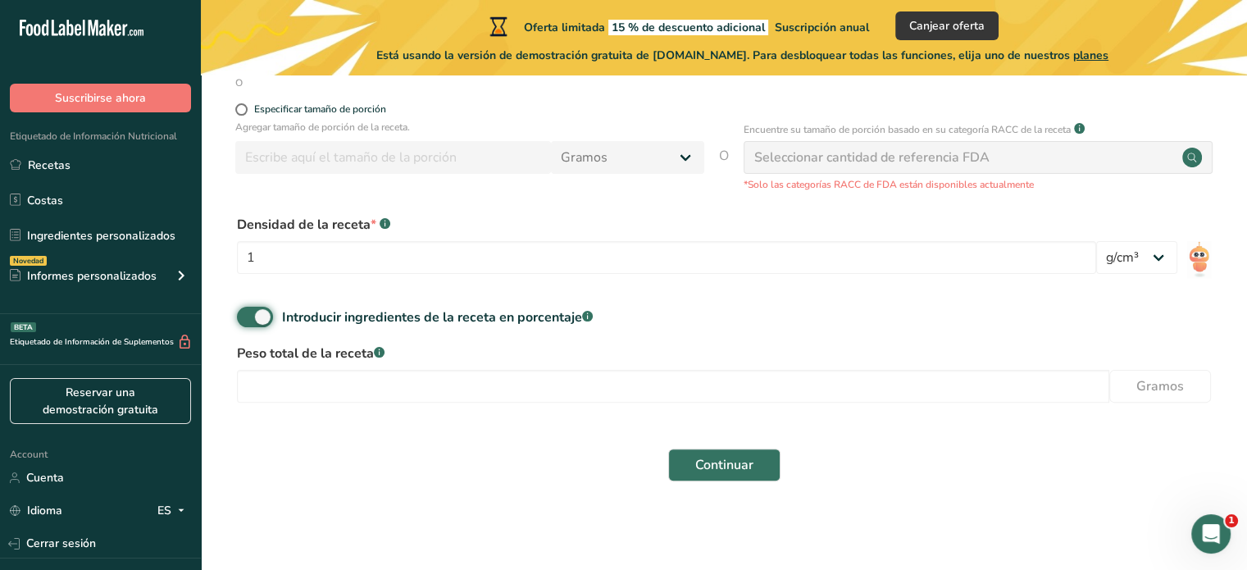 The image size is (1247, 570). I want to click on img: ai-bot.1dcbe71.gif, so click(1198, 259).